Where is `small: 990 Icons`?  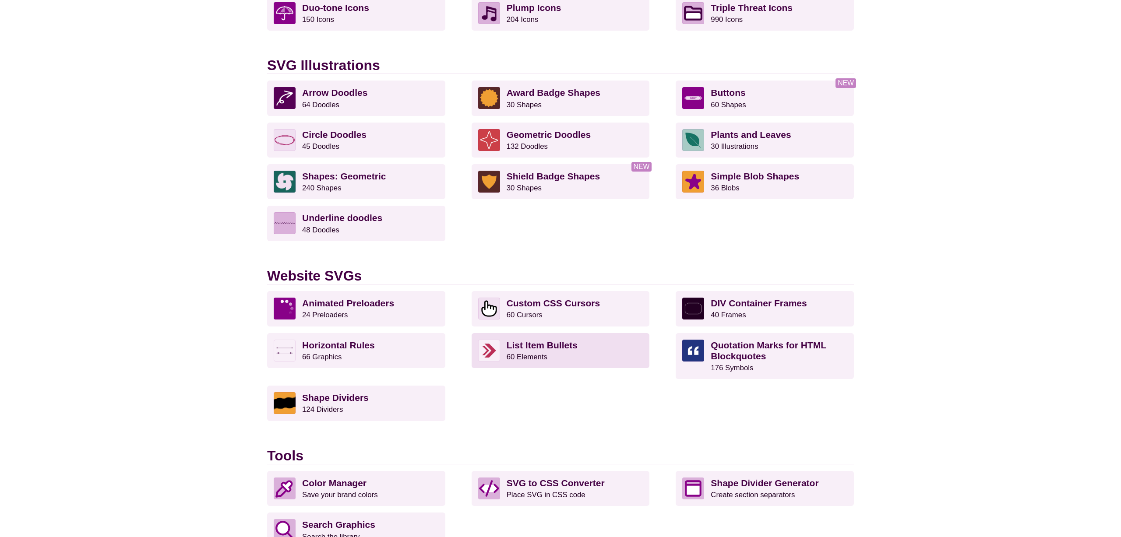
small: 990 Icons is located at coordinates (727, 19).